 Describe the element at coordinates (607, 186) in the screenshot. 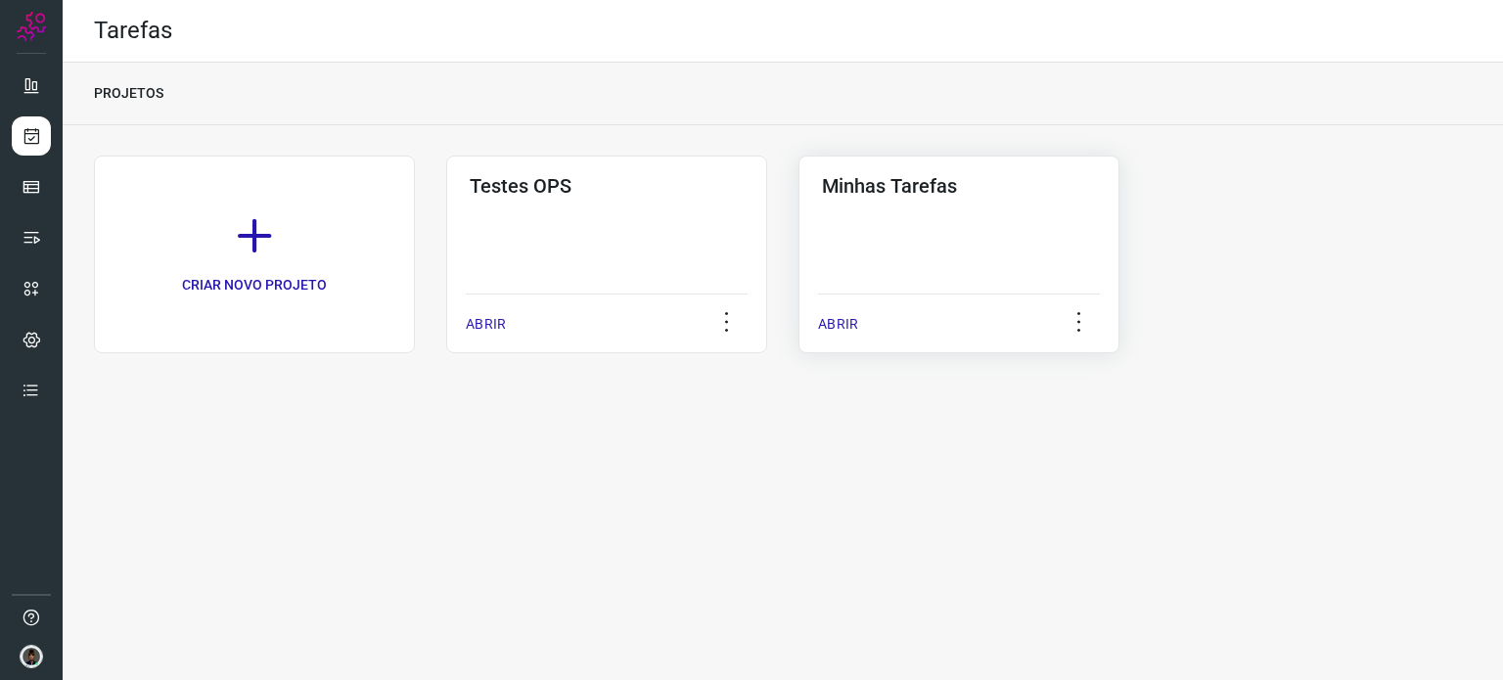

I see `h3: Testes OPS` at that location.